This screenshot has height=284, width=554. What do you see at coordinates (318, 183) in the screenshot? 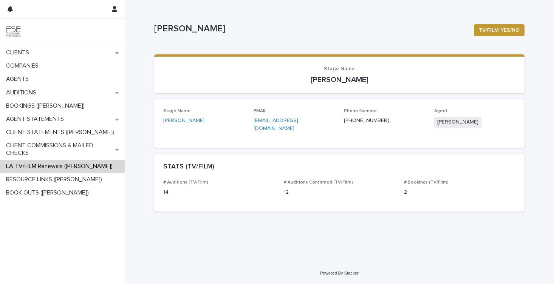
I see `span: # Auditions Confirmed (TV/Film)` at bounding box center [318, 183].